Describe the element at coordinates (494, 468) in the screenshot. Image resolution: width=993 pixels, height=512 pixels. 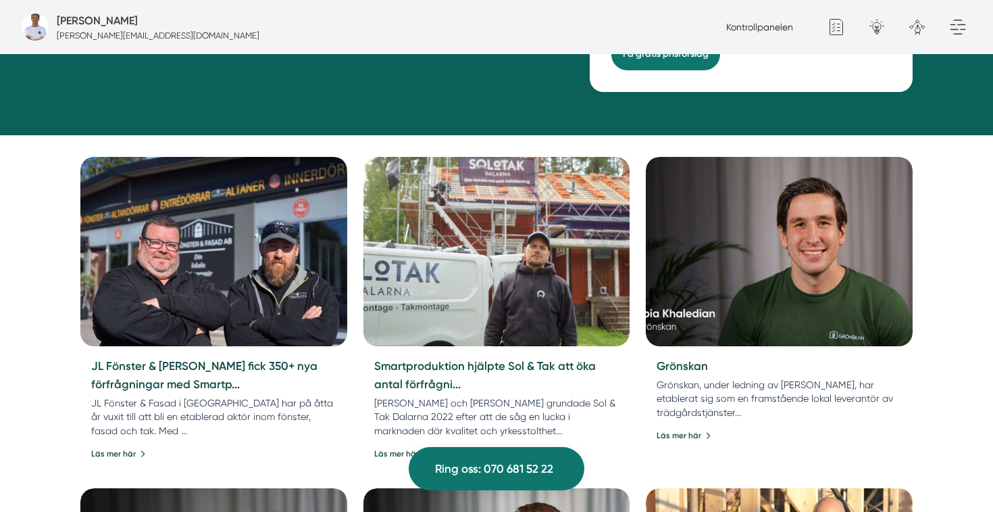
I see `span: Ring oss: 070 681 52 22` at that location.